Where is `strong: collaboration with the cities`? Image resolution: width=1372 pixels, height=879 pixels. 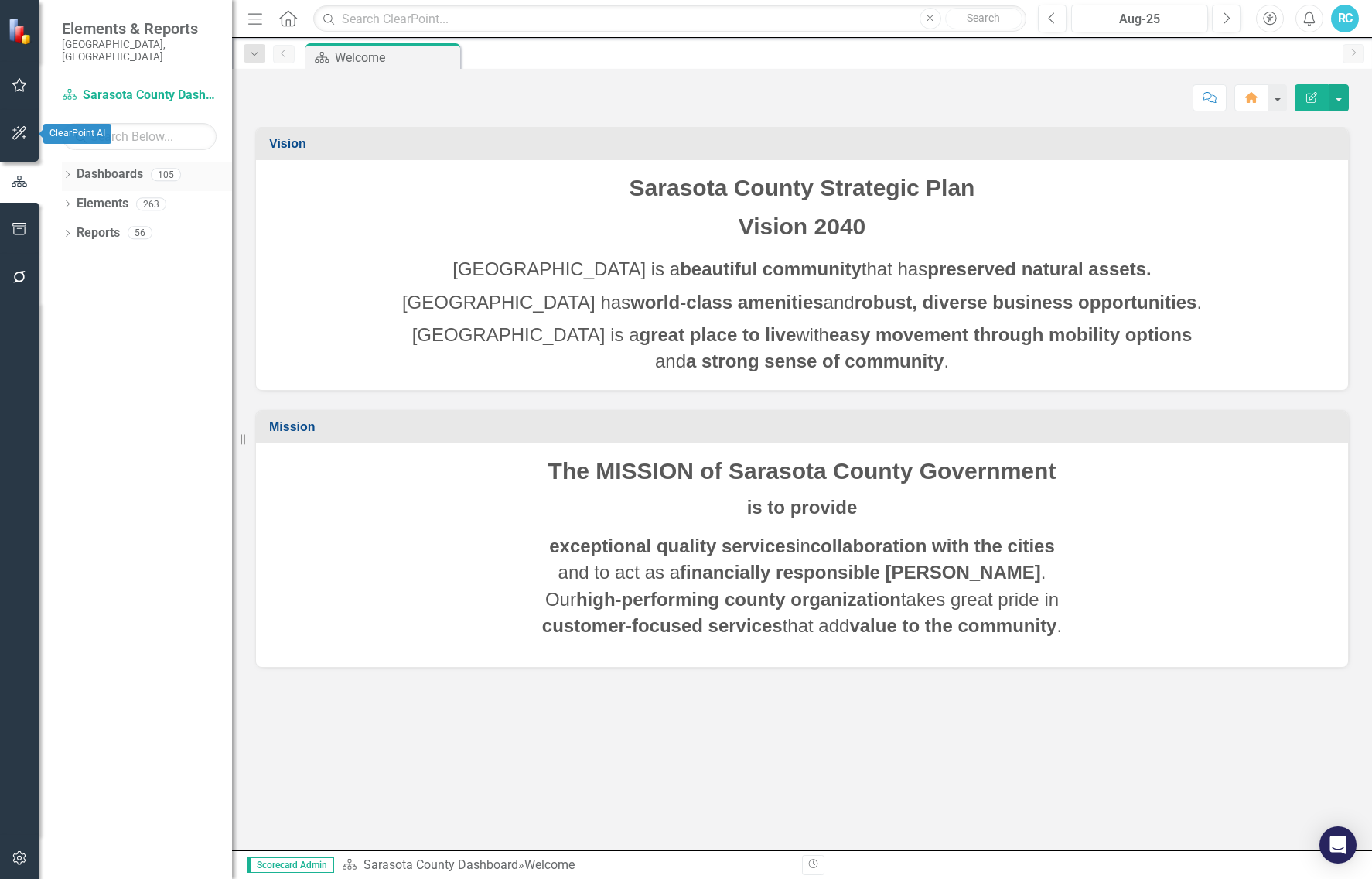
strong: collaboration with the cities is located at coordinates (933, 546).